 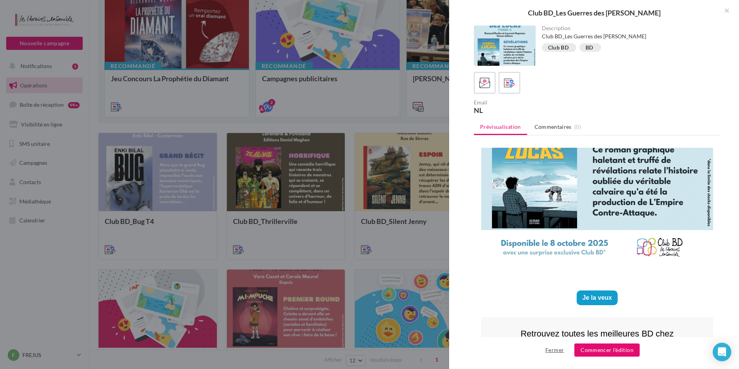 What do you see at coordinates (607, 350) in the screenshot?
I see `button: Commencer l'édition` at bounding box center [607, 350].